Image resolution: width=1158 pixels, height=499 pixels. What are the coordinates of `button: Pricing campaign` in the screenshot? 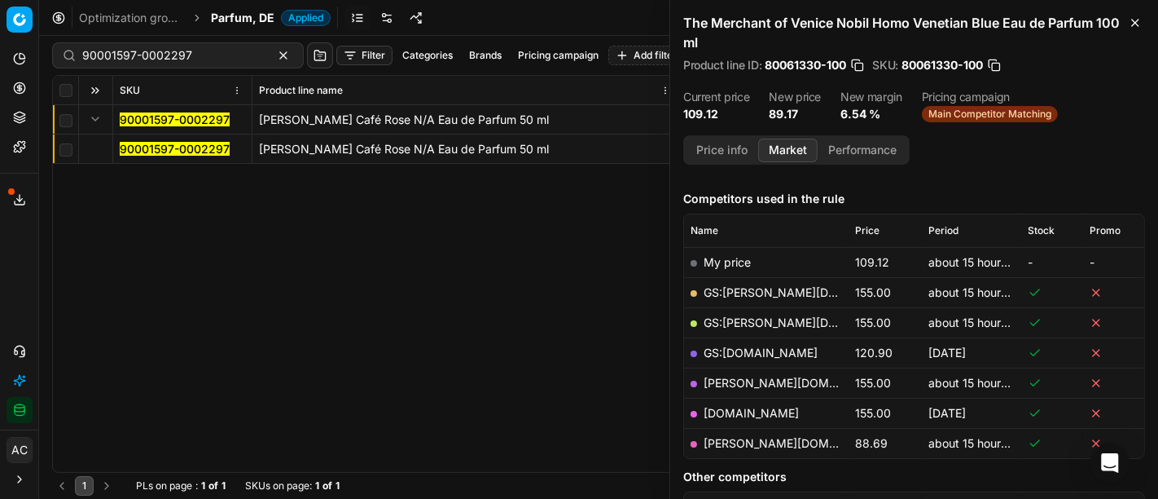 It's located at (558, 55).